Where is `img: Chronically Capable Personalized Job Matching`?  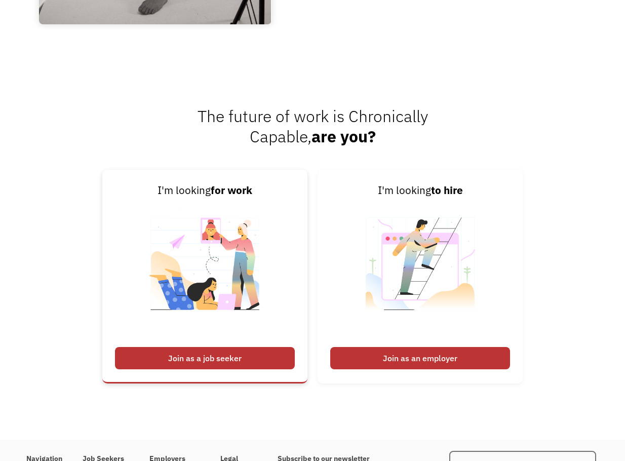 img: Chronically Capable Personalized Job Matching is located at coordinates (205, 270).